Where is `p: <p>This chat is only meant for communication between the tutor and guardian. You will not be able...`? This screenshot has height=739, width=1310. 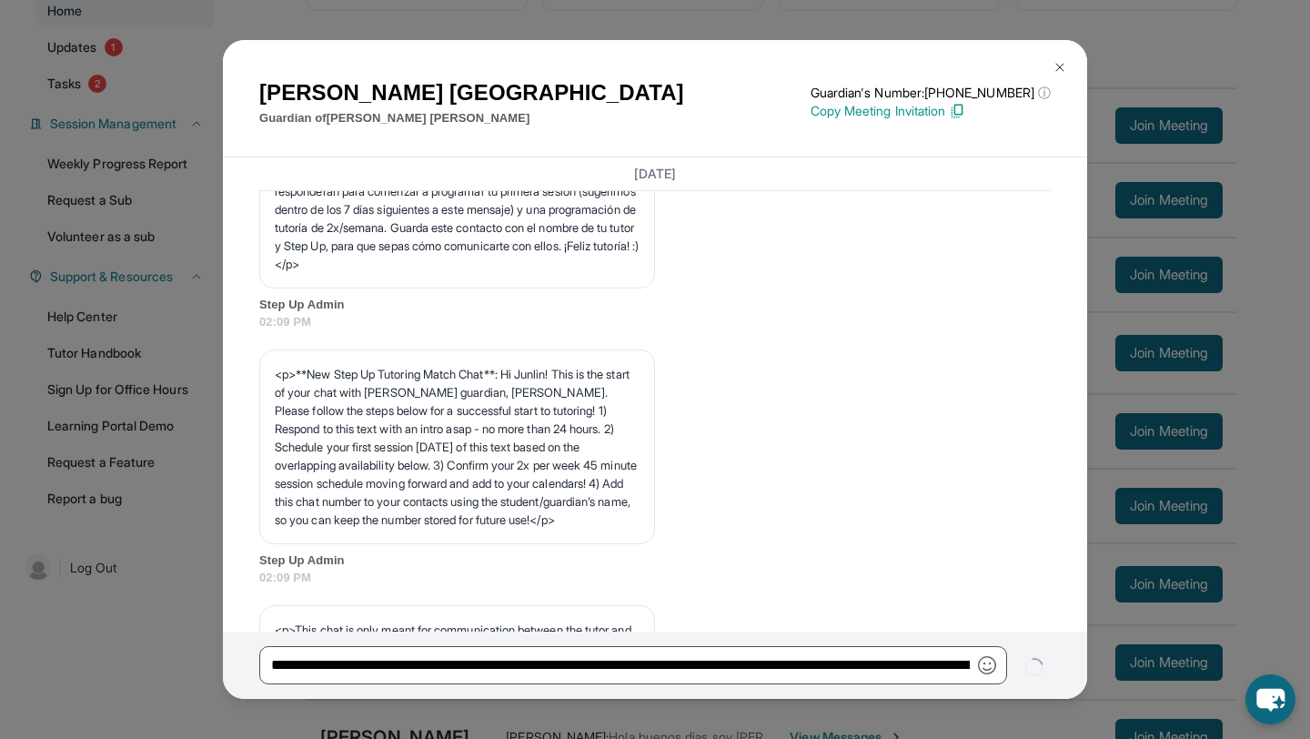
p: <p>This chat is only meant for communication between the tutor and guardian. You will not be able... is located at coordinates (457, 657).